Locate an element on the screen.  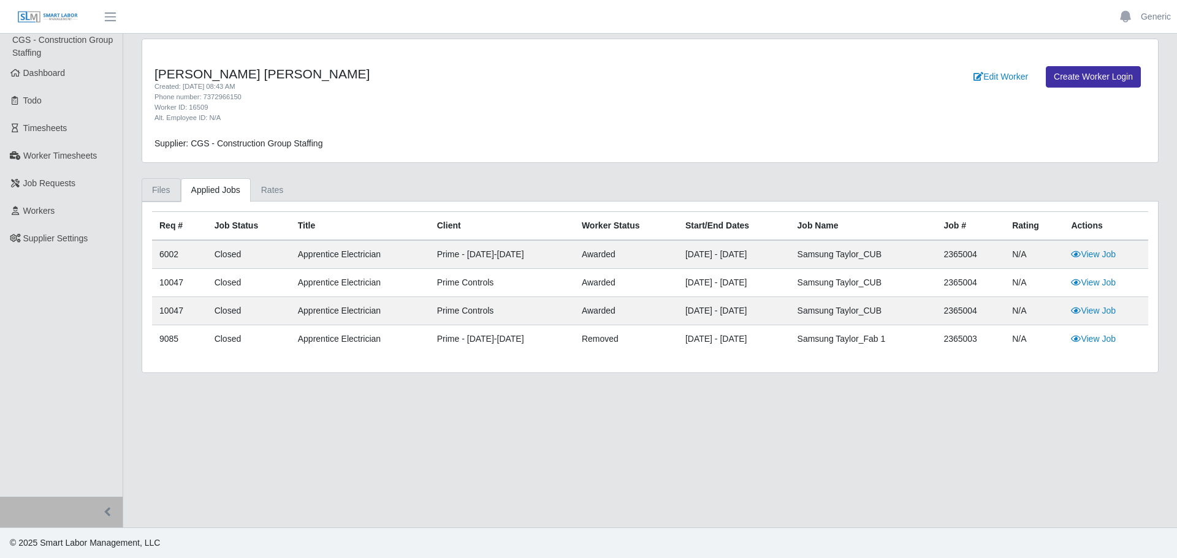
div: Phone number: 7372966150 is located at coordinates (440, 97).